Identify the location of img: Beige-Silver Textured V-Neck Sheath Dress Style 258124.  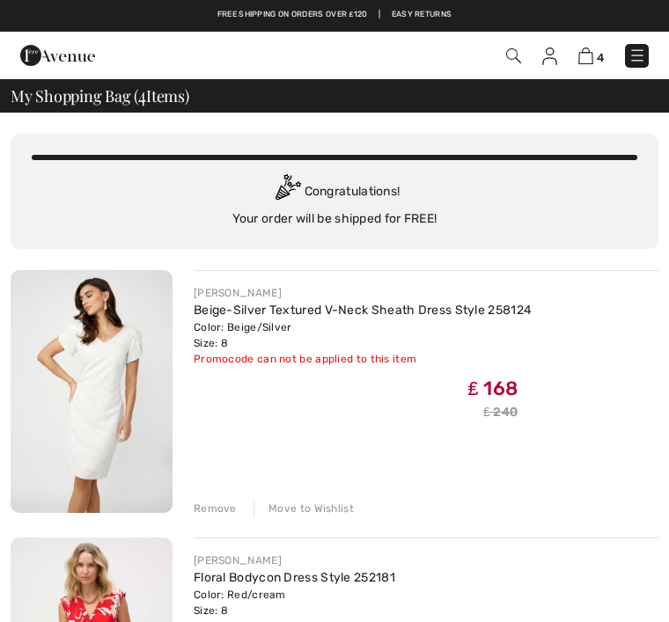
(92, 392).